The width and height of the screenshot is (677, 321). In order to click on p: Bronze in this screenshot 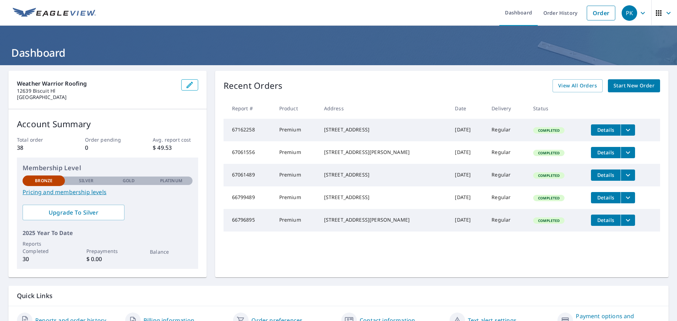, I will do `click(44, 181)`.